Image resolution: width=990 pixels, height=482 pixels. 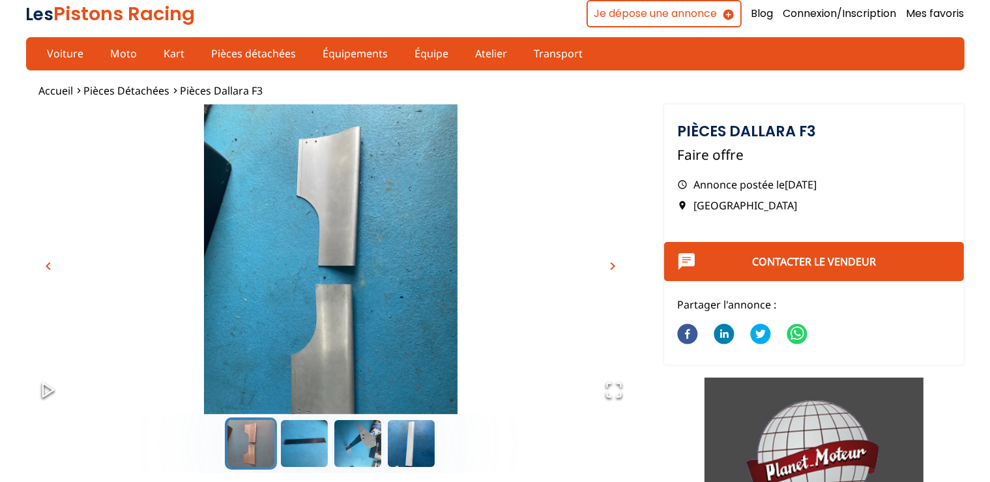 What do you see at coordinates (763, 14) in the screenshot?
I see `a: Blog` at bounding box center [763, 14].